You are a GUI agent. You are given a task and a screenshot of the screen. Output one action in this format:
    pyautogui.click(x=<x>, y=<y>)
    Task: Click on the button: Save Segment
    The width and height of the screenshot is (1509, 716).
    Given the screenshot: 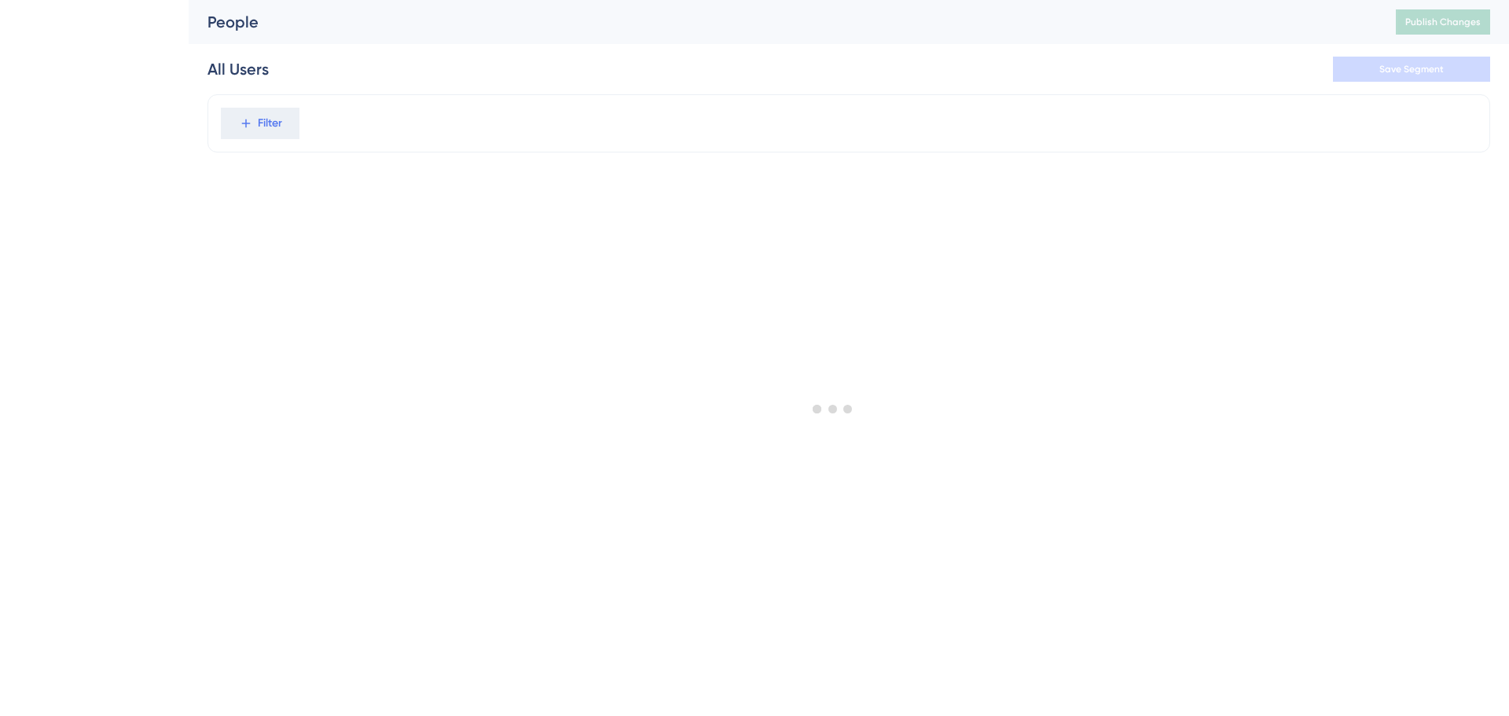 What is the action you would take?
    pyautogui.click(x=1412, y=69)
    